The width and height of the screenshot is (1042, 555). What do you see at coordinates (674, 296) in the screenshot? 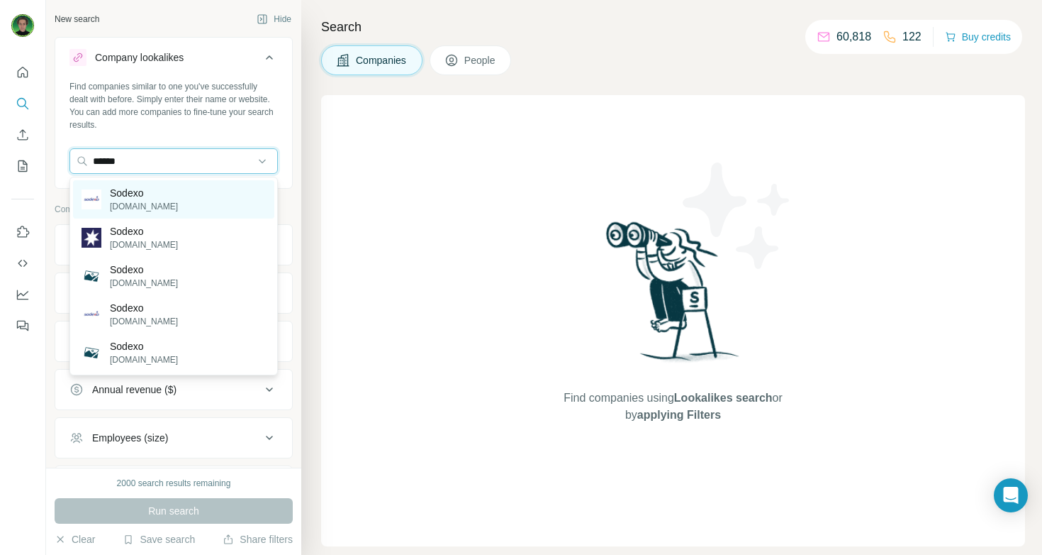
I see `img: Surfe Illustration - Woman searching with binoculars` at bounding box center [674, 296].